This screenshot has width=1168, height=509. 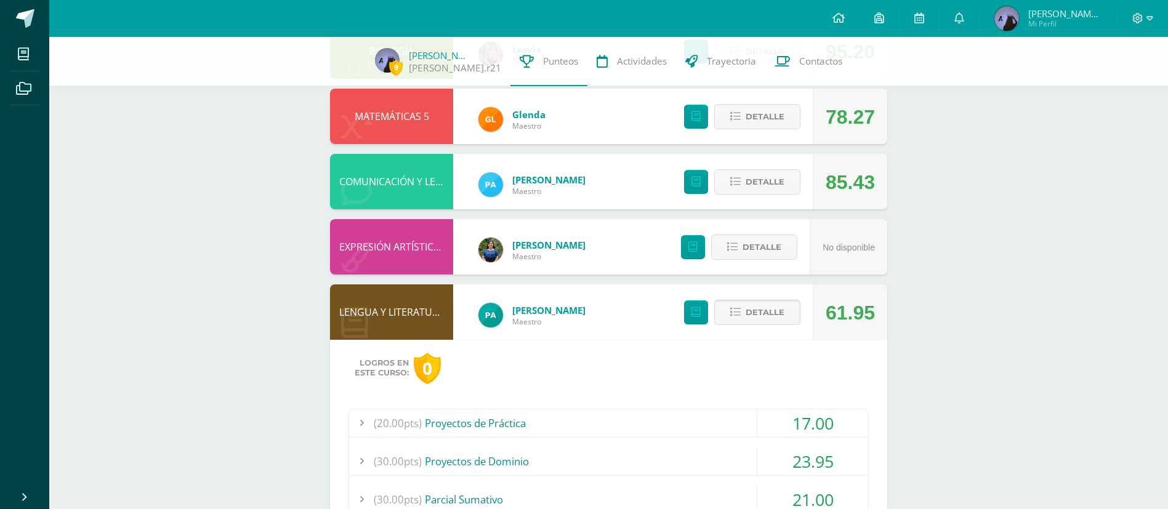 What do you see at coordinates (808, 62) in the screenshot?
I see `a: Contactos` at bounding box center [808, 62].